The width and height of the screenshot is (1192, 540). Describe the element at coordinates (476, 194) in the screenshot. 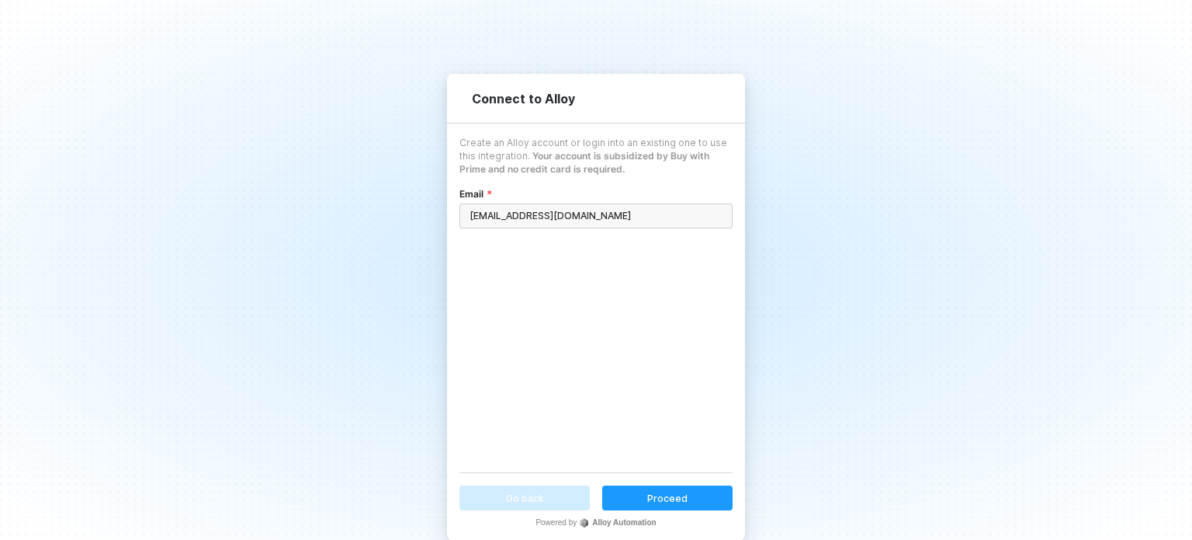

I see `label: Email` at that location.